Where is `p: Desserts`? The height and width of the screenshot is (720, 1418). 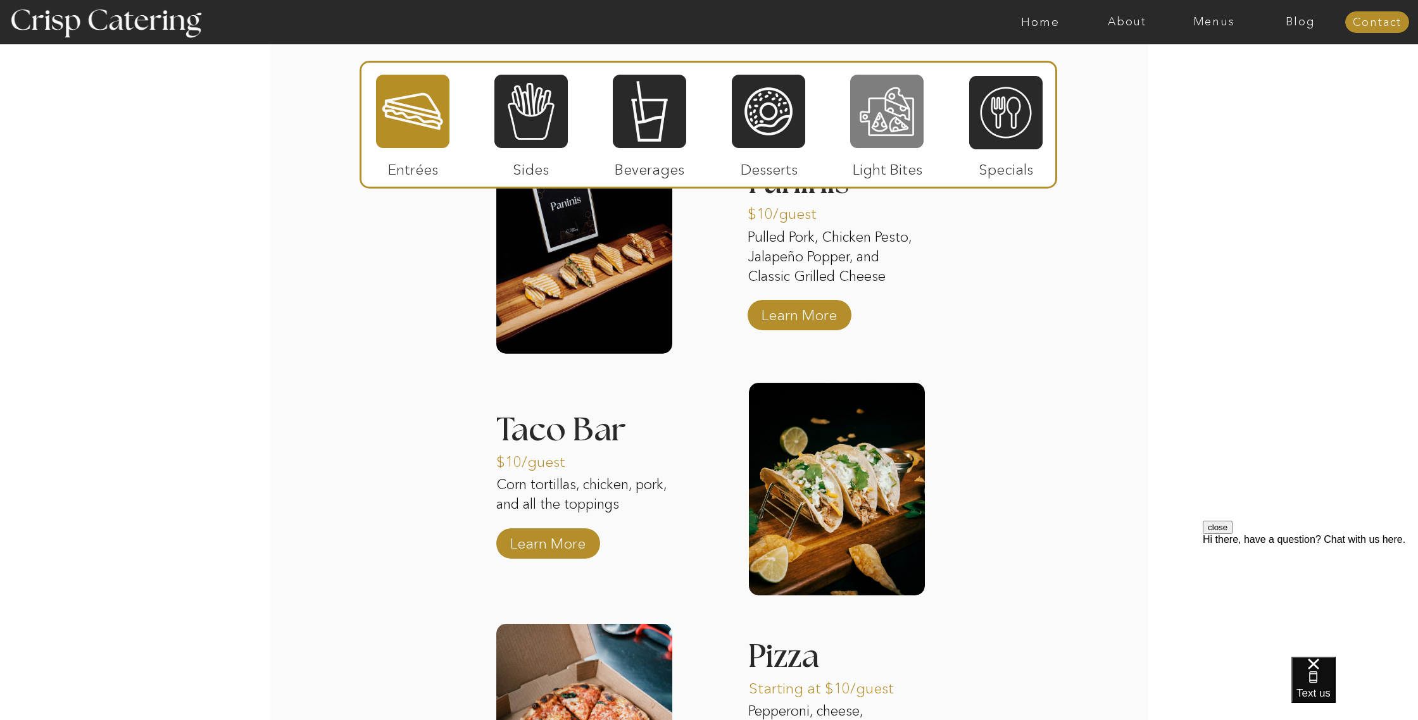 p: Desserts is located at coordinates (769, 166).